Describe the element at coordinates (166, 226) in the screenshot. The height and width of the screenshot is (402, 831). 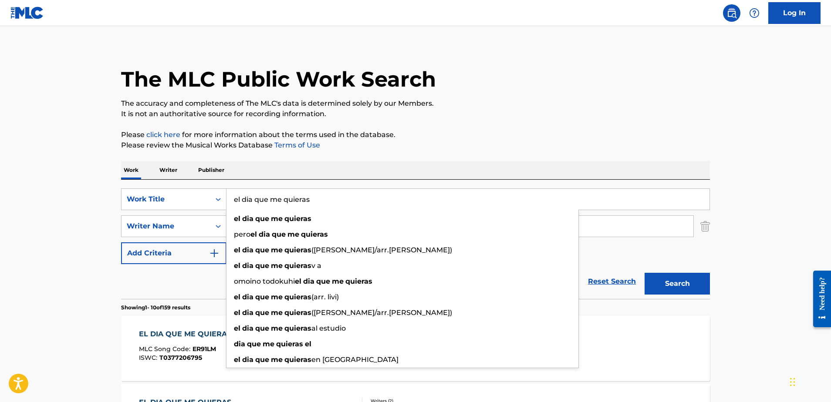
I see `div: Writer Name` at that location.